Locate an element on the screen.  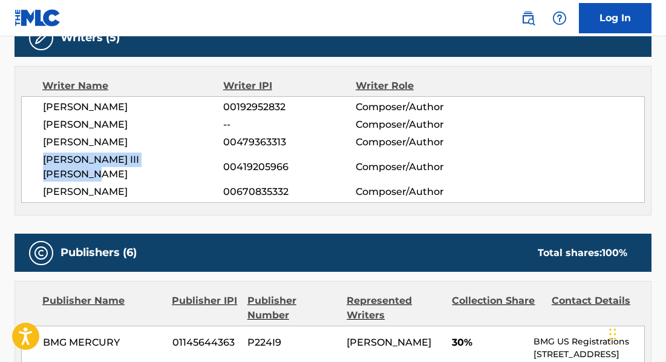
div: Writer Name is located at coordinates (132, 86).